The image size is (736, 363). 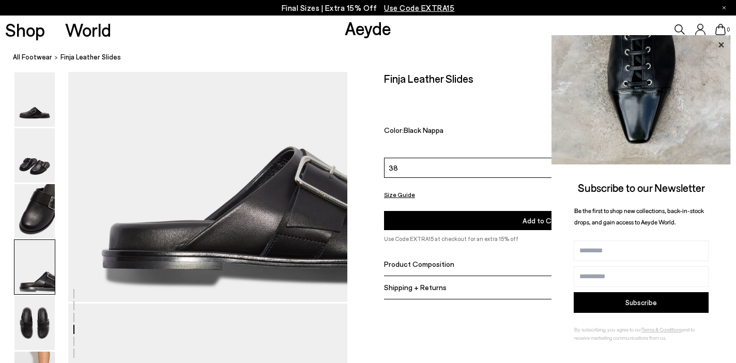 What do you see at coordinates (721, 29) in the screenshot?
I see `a: 0` at bounding box center [721, 29].